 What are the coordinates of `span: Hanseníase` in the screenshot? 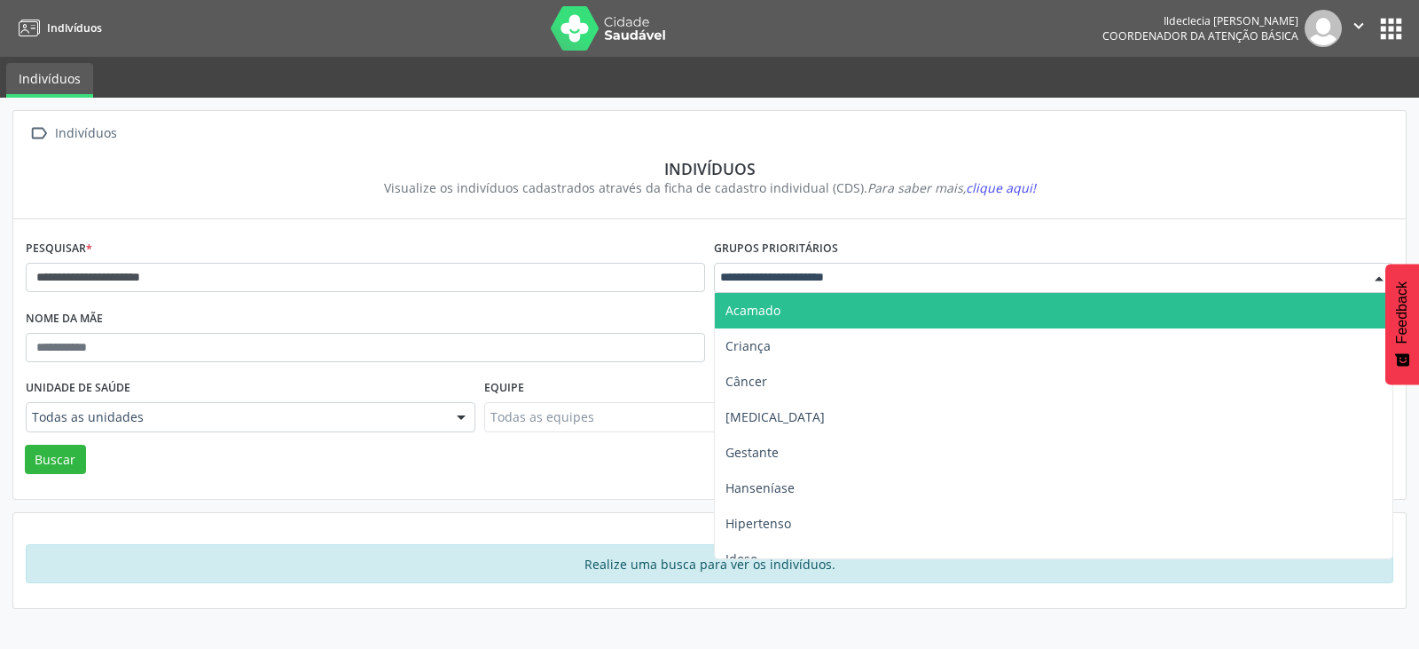 It's located at (760, 487).